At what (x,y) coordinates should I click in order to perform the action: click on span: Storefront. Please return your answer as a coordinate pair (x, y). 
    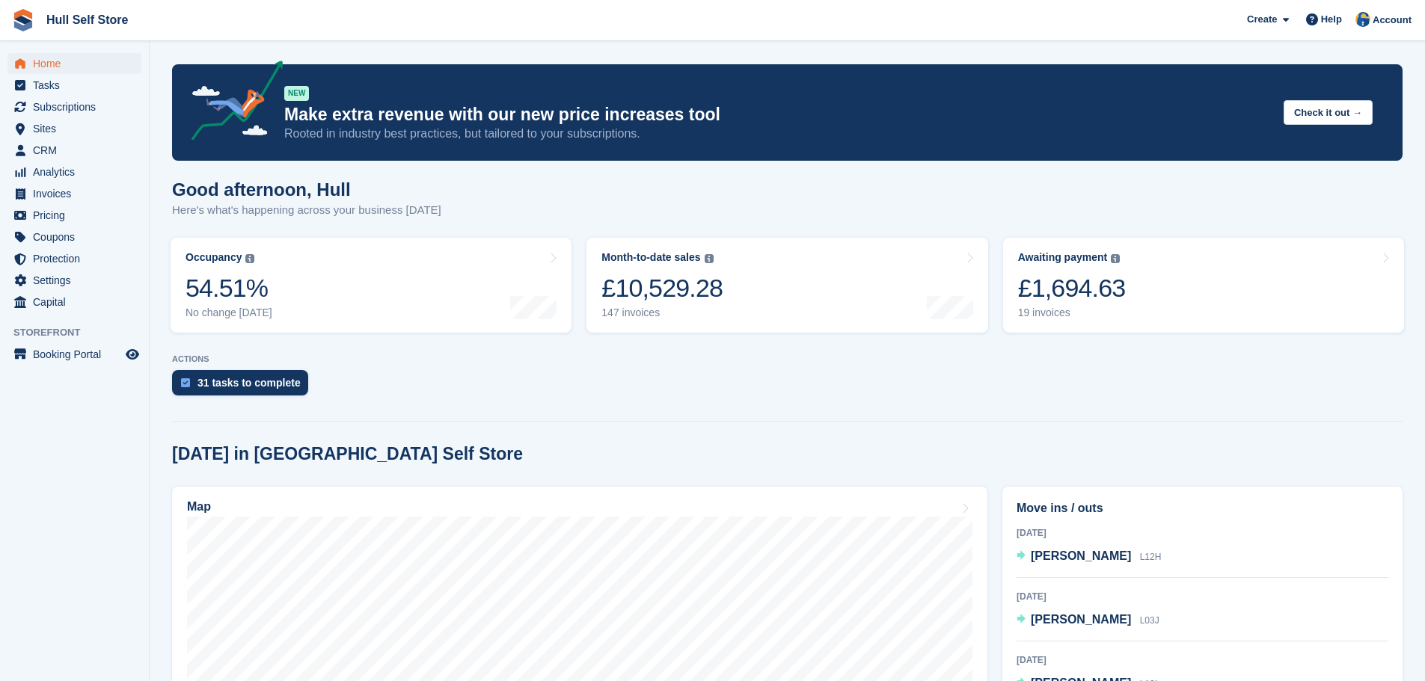
    Looking at the image, I should click on (81, 333).